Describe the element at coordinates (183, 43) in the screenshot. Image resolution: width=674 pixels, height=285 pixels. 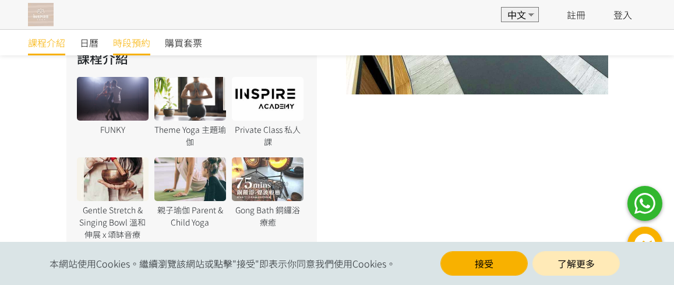
I see `span: 購買套票` at that location.